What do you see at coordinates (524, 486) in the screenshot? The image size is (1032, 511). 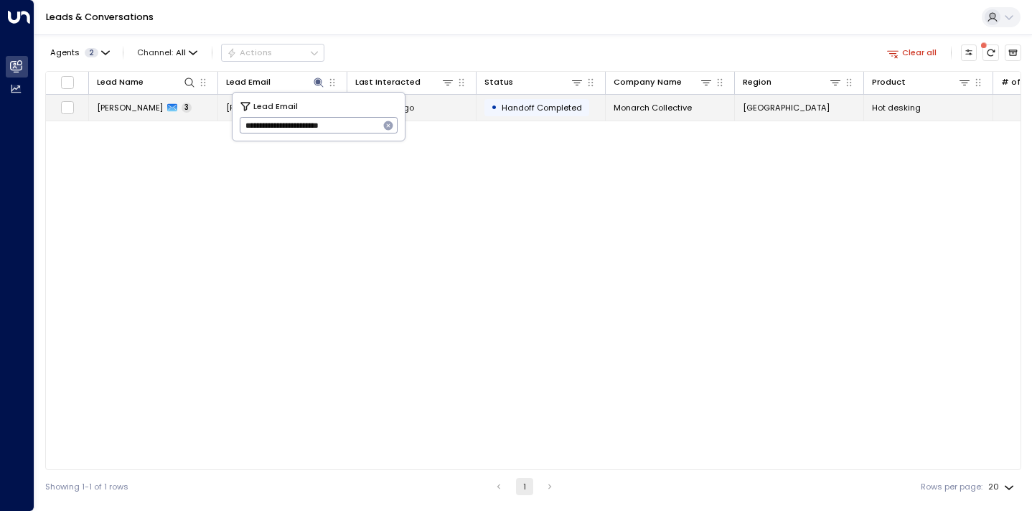 I see `button: page 1` at bounding box center [524, 486].